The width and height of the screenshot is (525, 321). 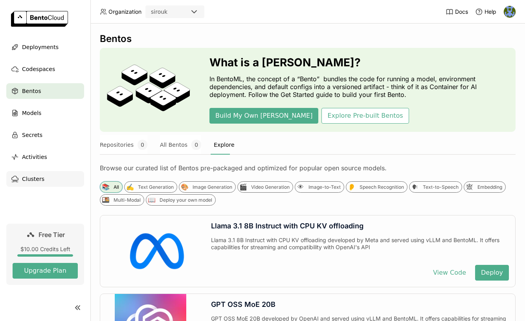 What do you see at coordinates (270, 187) in the screenshot?
I see `div: Video Generation` at bounding box center [270, 187].